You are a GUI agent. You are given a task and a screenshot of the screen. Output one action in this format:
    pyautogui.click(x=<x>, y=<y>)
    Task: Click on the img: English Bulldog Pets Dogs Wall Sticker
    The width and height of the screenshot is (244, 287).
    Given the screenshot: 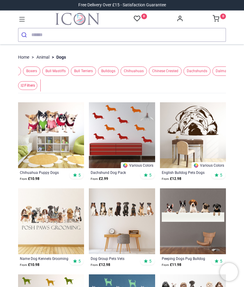 What is the action you would take?
    pyautogui.click(x=193, y=135)
    